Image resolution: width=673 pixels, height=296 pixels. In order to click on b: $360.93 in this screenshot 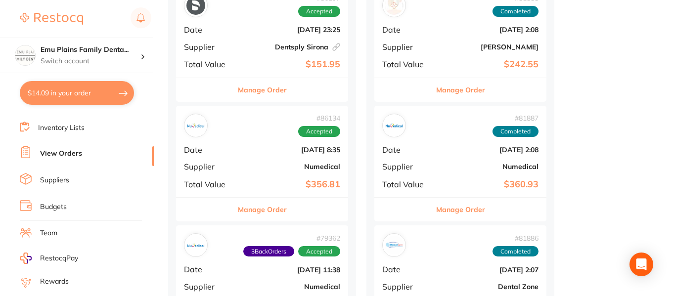, I will do `click(489, 185)`.